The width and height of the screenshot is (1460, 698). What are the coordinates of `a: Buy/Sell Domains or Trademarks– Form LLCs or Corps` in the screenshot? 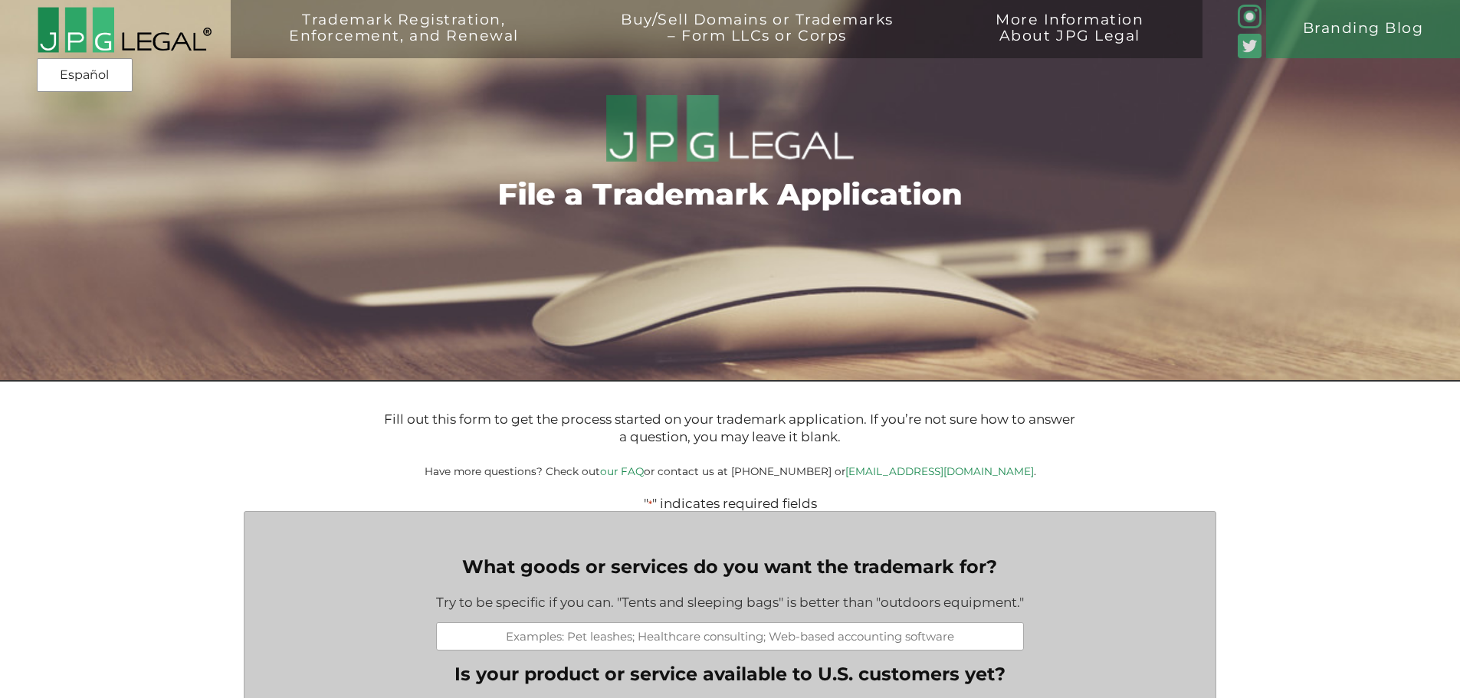 It's located at (757, 41).